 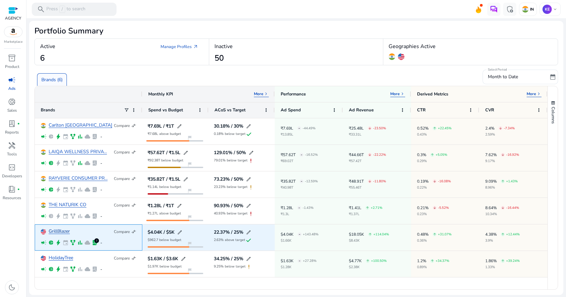 What do you see at coordinates (231, 187) in the screenshot?
I see `p: 23.23% below target` at bounding box center [231, 187].